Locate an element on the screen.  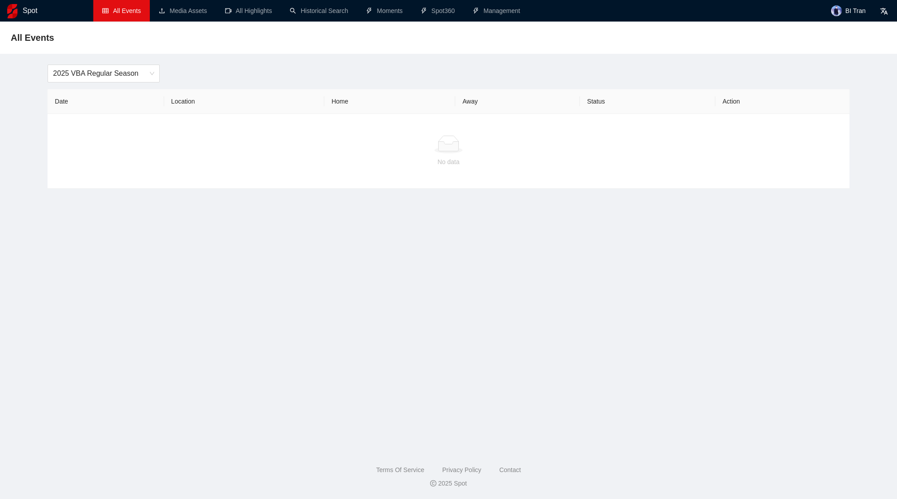
a: searchHistorical Search is located at coordinates (319, 11).